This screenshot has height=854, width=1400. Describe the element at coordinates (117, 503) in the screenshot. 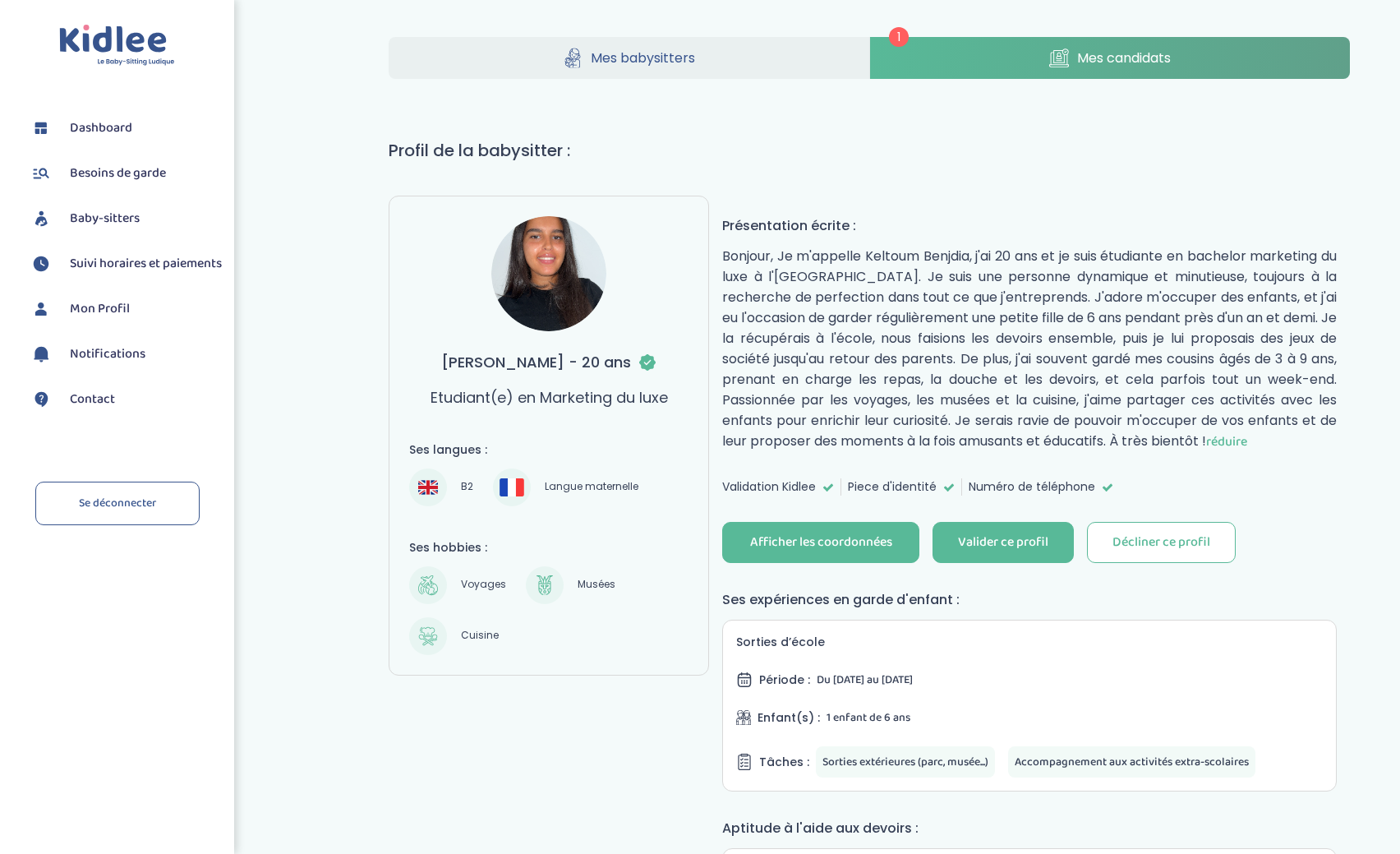

I see `a: Se déconnecter` at that location.